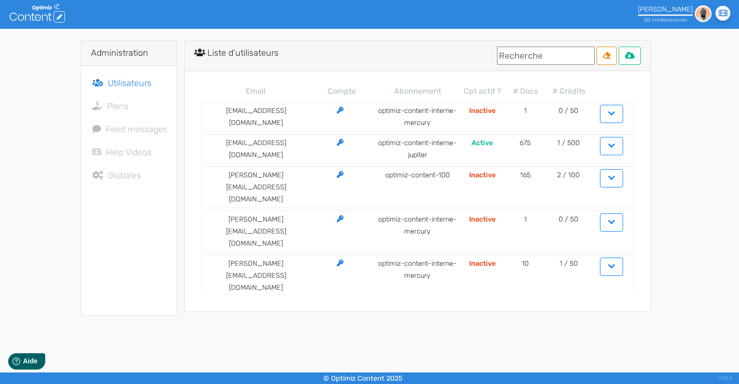 The image size is (739, 384). What do you see at coordinates (569, 91) in the screenshot?
I see `th: # Crédits` at bounding box center [569, 91].